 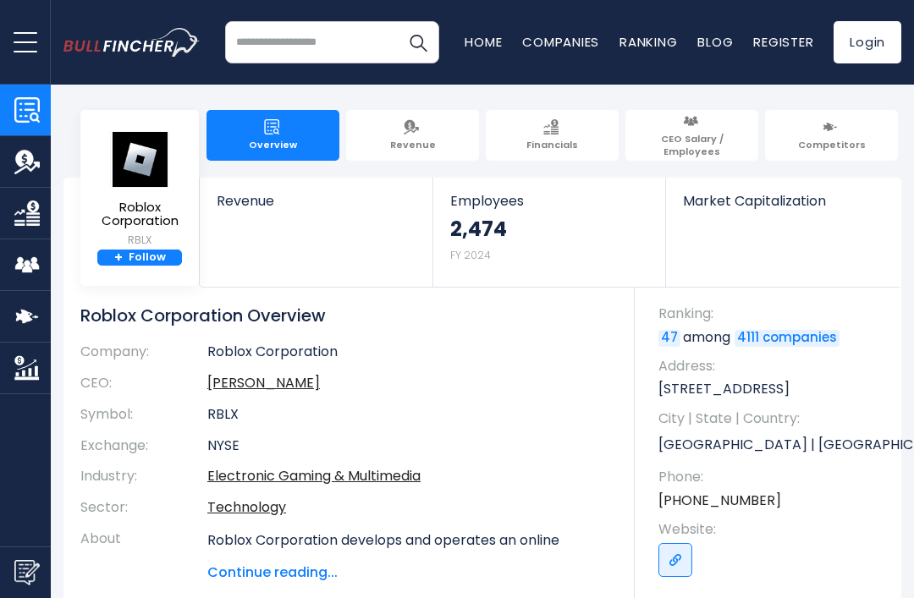 I want to click on a: Market Capitalization, so click(x=783, y=207).